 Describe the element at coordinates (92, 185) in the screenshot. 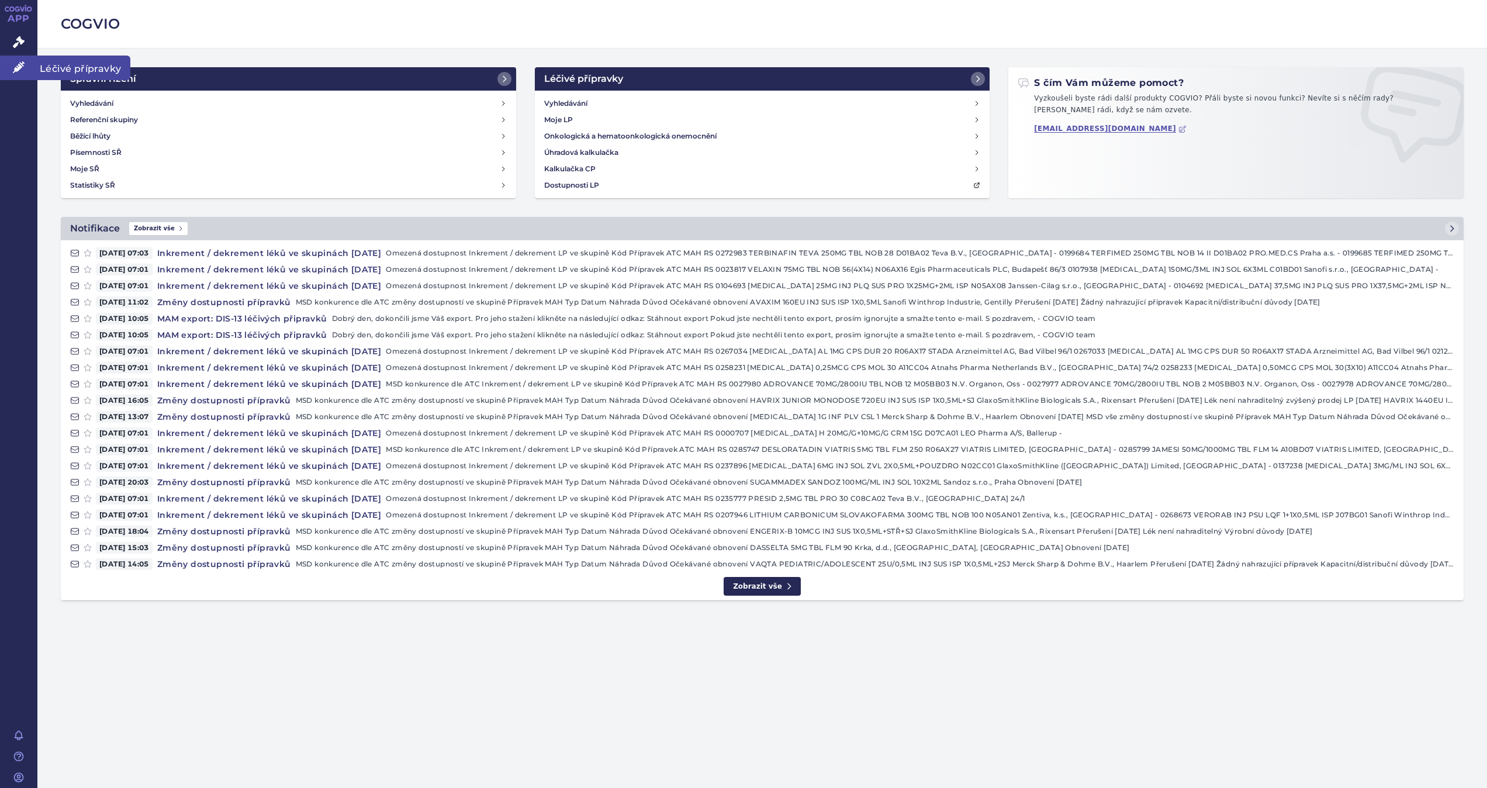

I see `h4: Statistiky SŘ` at that location.